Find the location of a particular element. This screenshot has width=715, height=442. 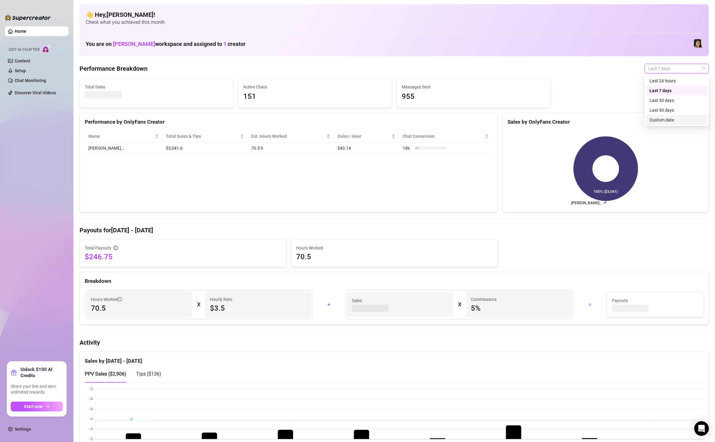

h4: Performance Breakdown is located at coordinates (113, 69).